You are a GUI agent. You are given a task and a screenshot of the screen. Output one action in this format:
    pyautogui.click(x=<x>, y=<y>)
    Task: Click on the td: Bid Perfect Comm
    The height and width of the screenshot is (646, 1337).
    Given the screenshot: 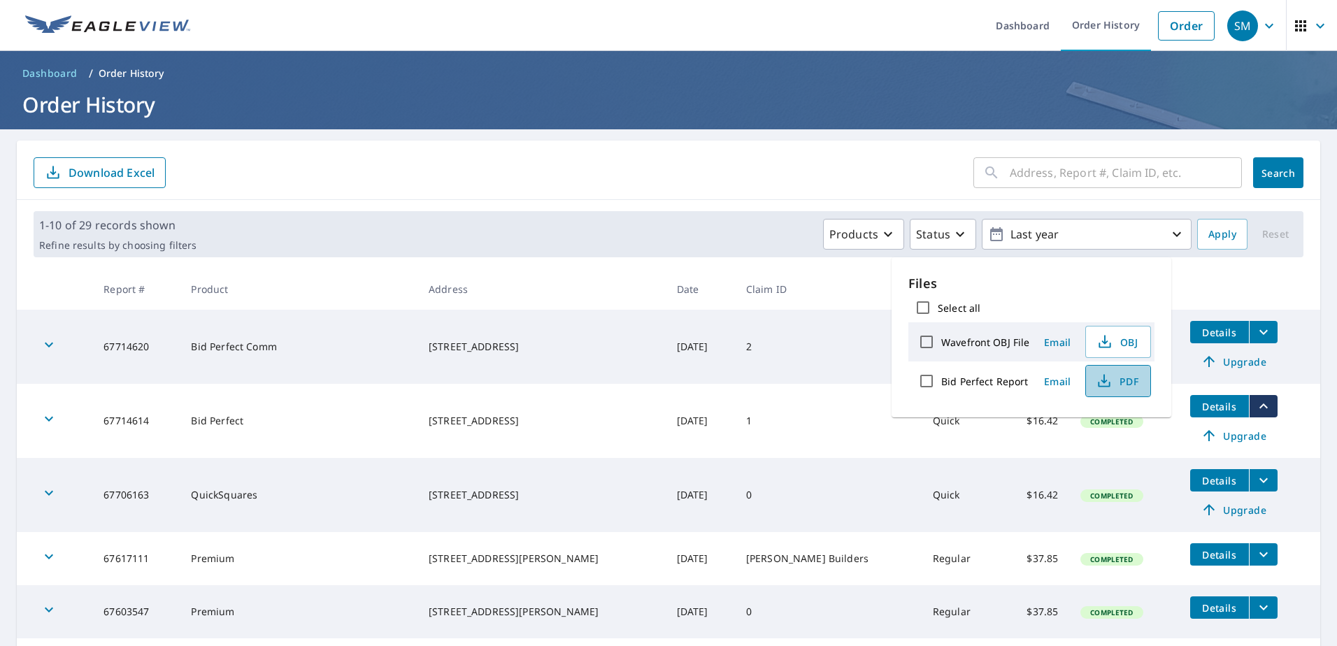 What is the action you would take?
    pyautogui.click(x=298, y=347)
    